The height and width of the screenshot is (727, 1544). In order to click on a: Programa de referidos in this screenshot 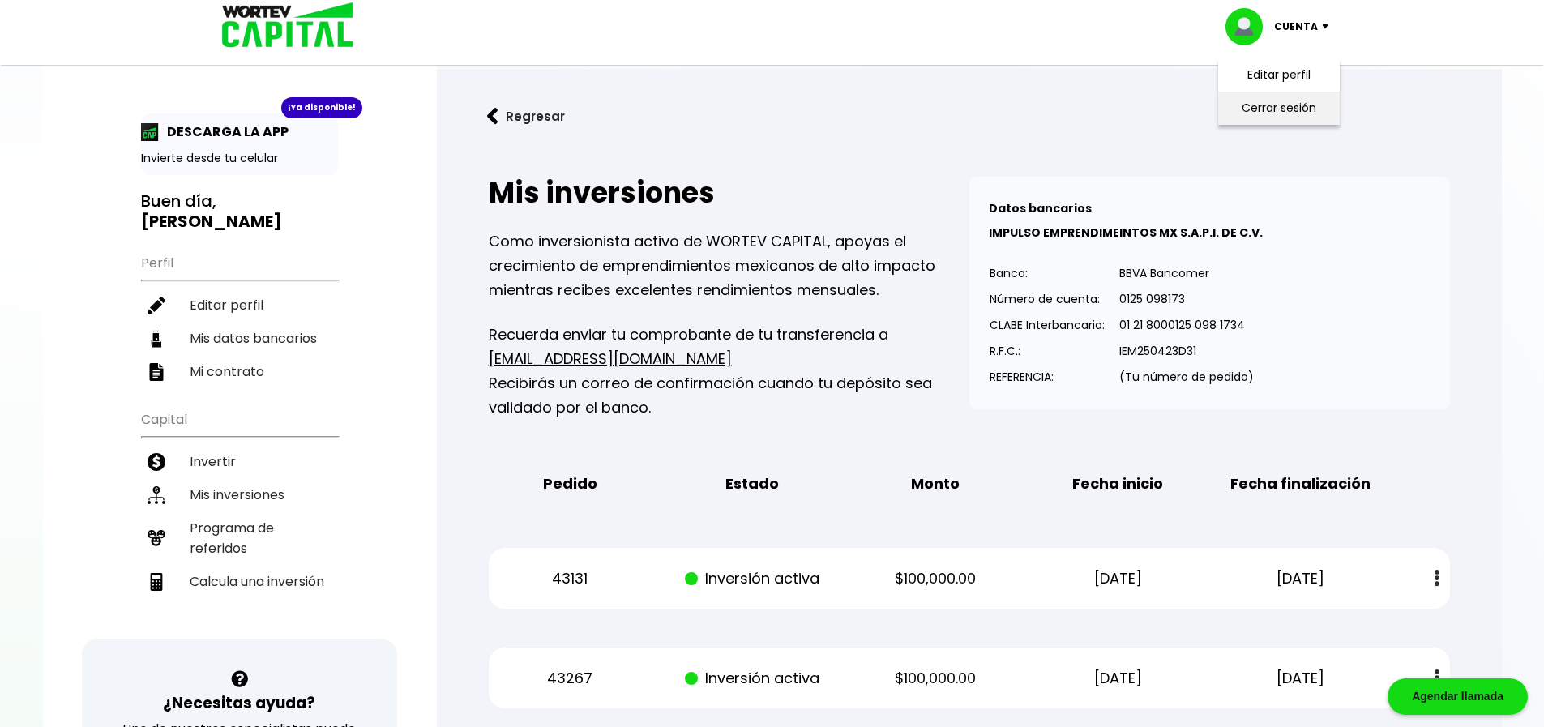, I will do `click(239, 538)`.